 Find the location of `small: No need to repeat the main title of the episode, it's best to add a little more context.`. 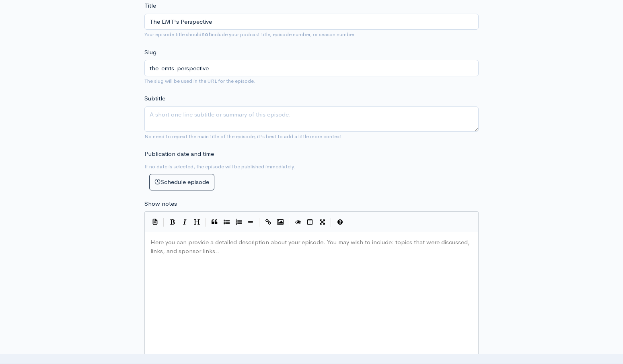

small: No need to repeat the main title of the episode, it's best to add a little more context. is located at coordinates (244, 136).